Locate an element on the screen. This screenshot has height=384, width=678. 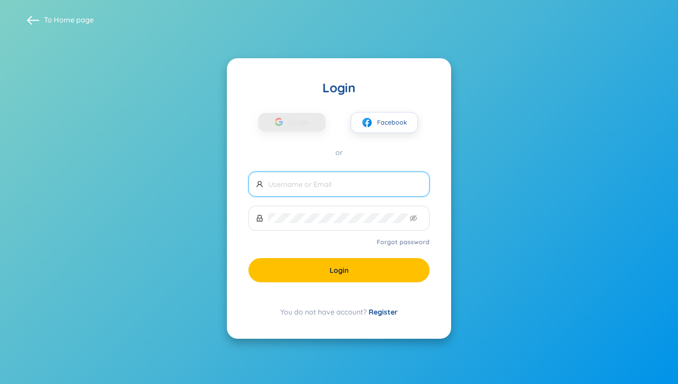
span: eye-invisible is located at coordinates (413, 218).